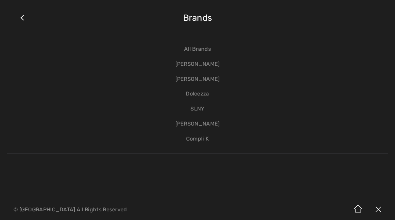 The image size is (395, 220). What do you see at coordinates (197, 109) in the screenshot?
I see `a: SLNY` at bounding box center [197, 109].